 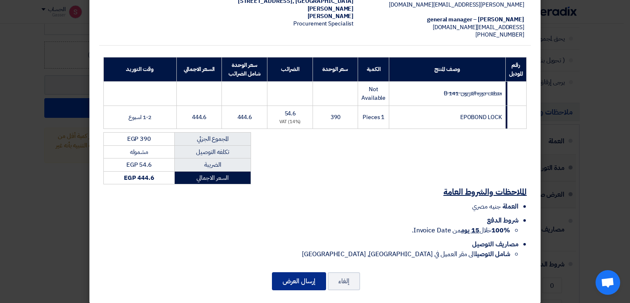 I want to click on span: EPOBOND LOCK, so click(x=481, y=117).